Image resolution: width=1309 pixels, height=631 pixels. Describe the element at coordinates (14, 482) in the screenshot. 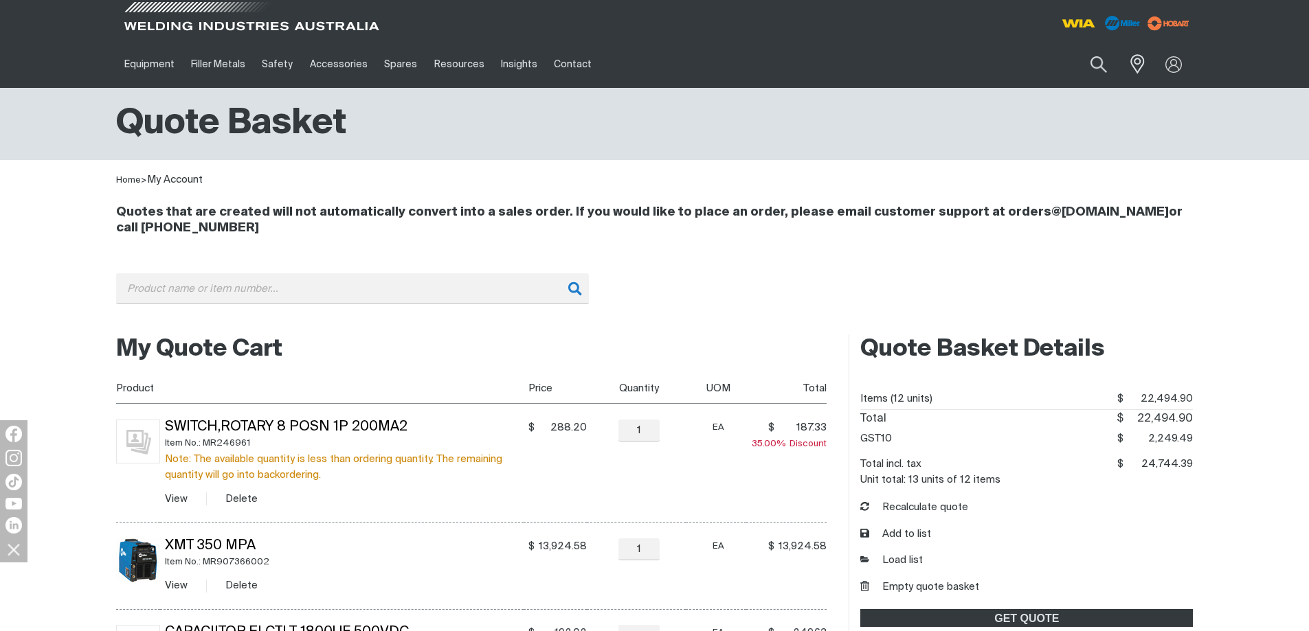

I see `img: TikTok` at that location.